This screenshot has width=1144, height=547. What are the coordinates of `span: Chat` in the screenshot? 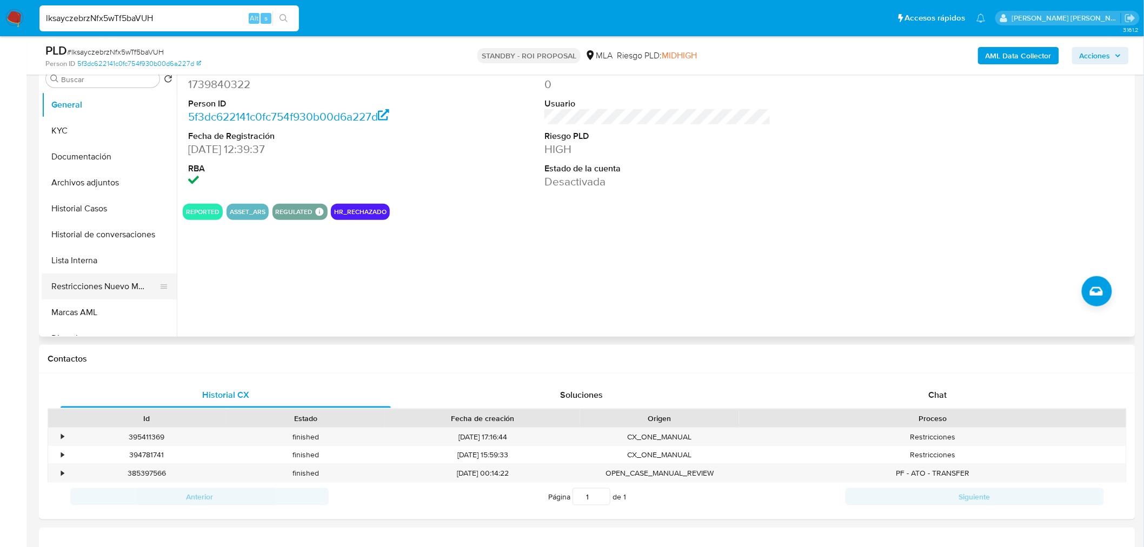 It's located at (938, 395).